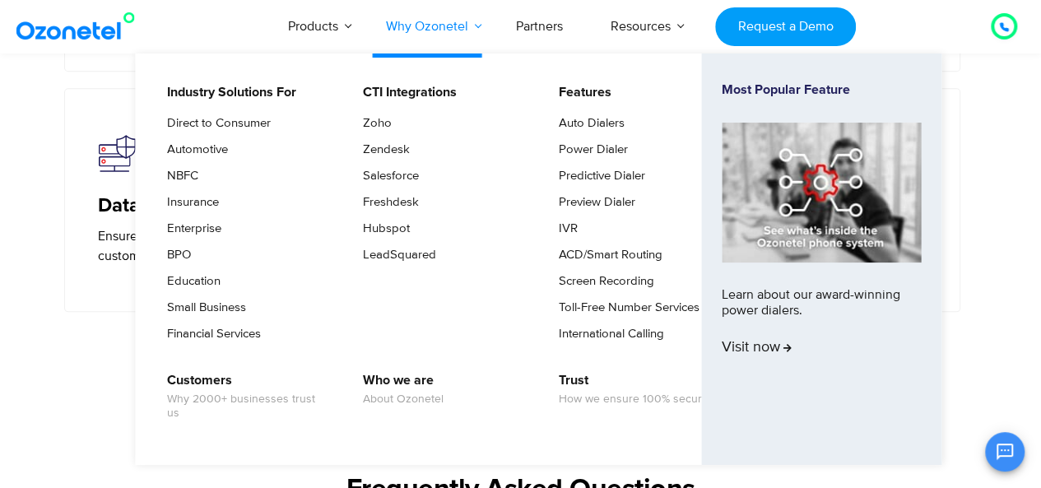  What do you see at coordinates (373, 123) in the screenshot?
I see `a: Zoho` at bounding box center [373, 123].